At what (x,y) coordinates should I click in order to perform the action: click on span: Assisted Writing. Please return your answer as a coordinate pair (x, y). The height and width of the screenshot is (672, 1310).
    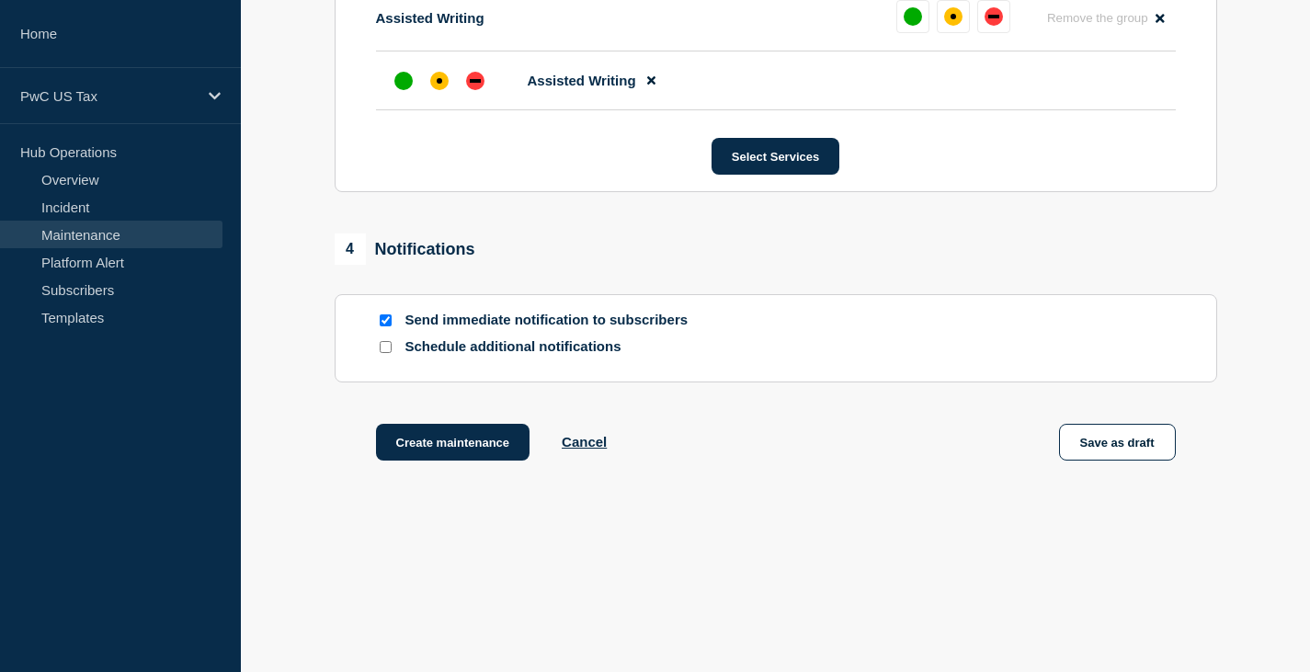
    Looking at the image, I should click on (582, 80).